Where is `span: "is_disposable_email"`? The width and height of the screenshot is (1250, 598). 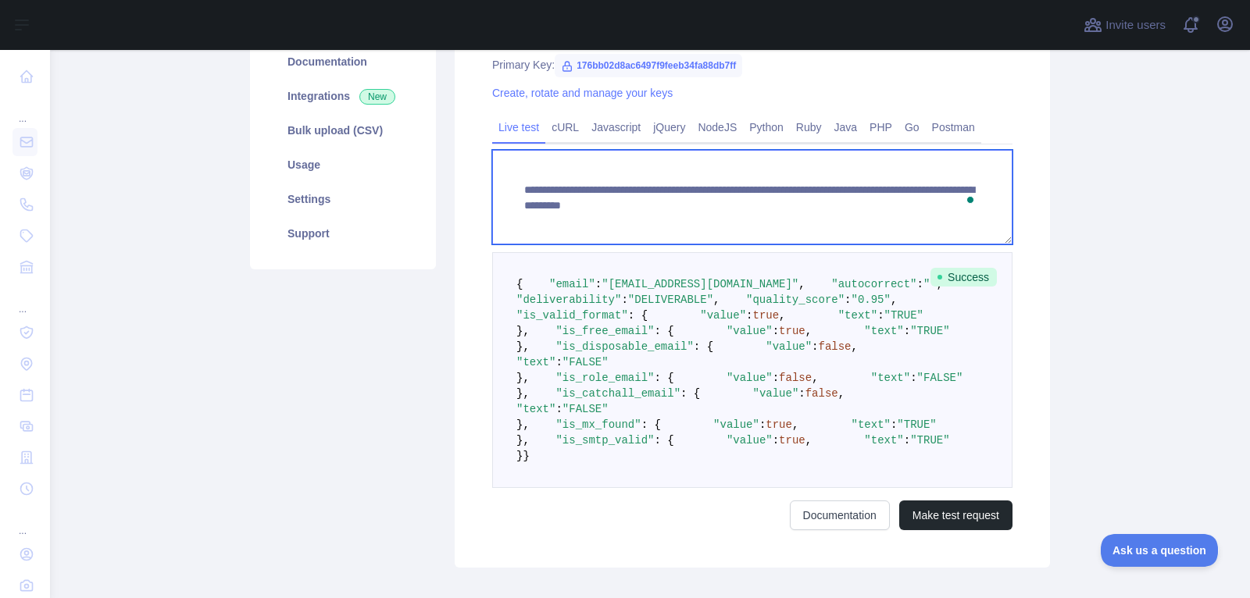 span: "is_disposable_email" is located at coordinates (624, 347).